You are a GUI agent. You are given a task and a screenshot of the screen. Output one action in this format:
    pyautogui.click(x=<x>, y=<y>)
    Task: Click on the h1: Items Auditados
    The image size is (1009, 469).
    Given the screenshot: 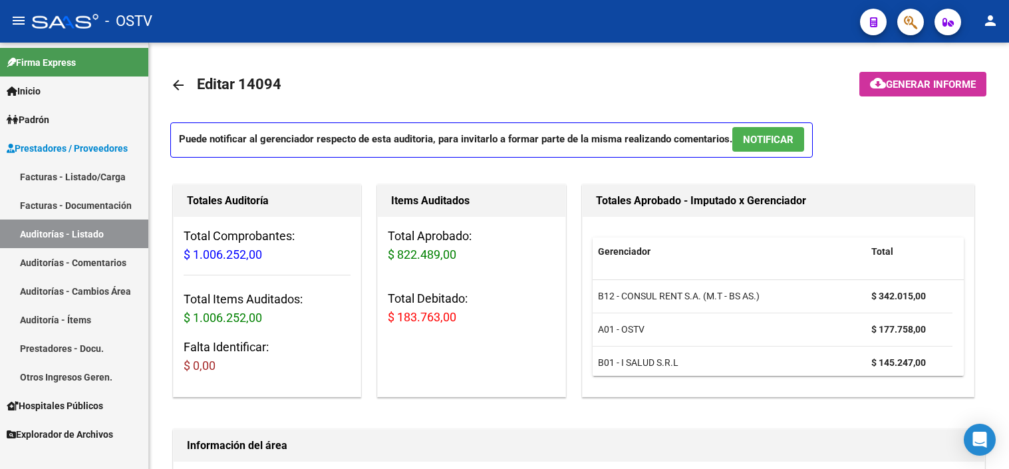 What is the action you would take?
    pyautogui.click(x=471, y=201)
    